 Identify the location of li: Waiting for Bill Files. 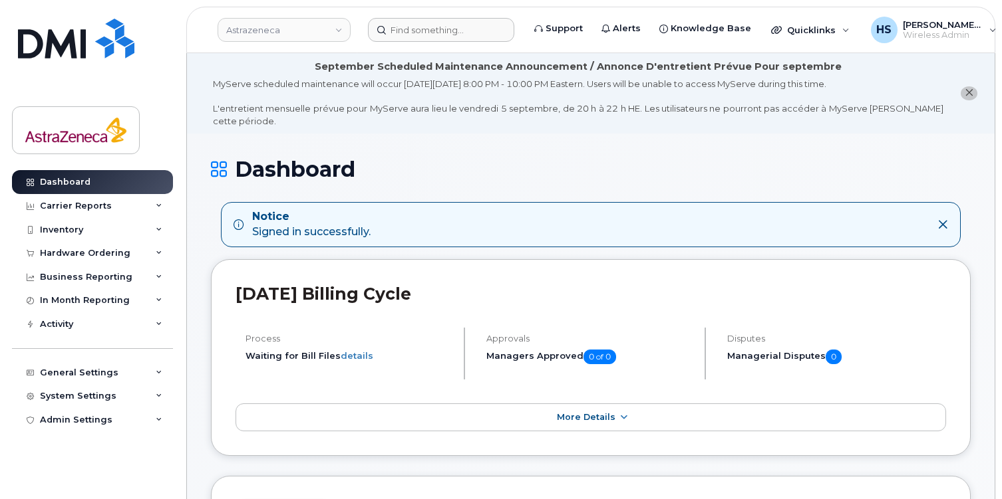
(348, 356).